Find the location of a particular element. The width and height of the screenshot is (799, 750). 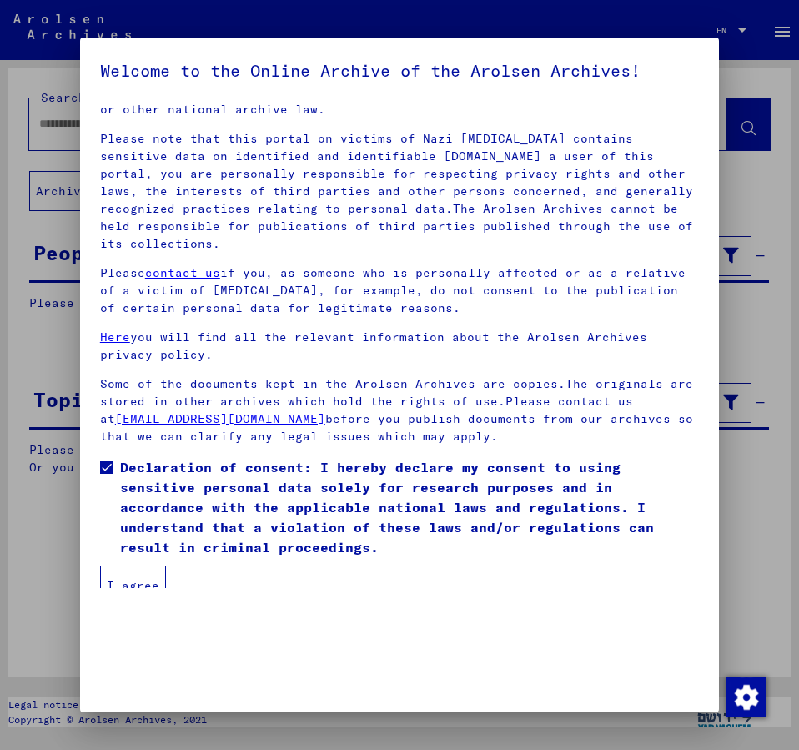

span: Declaration of consent: I hereby declare my consent to using sensitive personal data solely for r... is located at coordinates (410, 507).